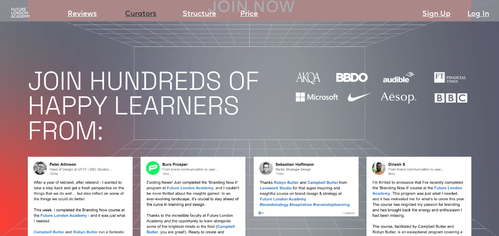 The image size is (499, 236). What do you see at coordinates (436, 14) in the screenshot?
I see `a: Sign Up` at bounding box center [436, 14].